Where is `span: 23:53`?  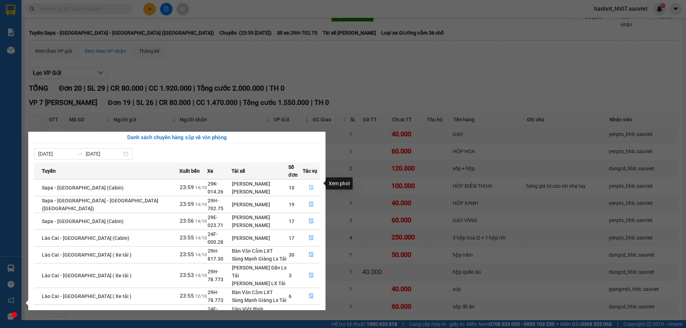
span: 23:53 is located at coordinates (187, 275).